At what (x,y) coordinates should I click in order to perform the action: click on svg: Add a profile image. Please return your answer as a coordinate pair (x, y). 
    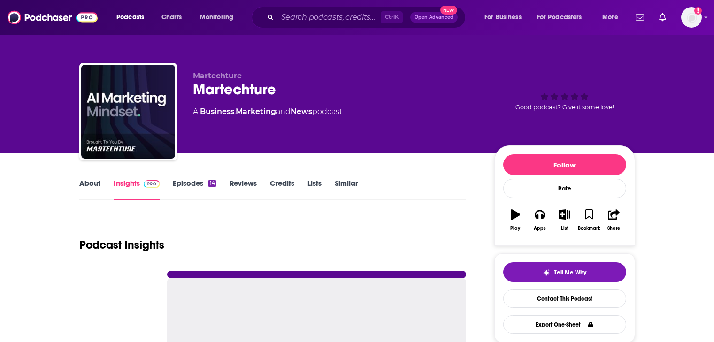
    Looking at the image, I should click on (698, 11).